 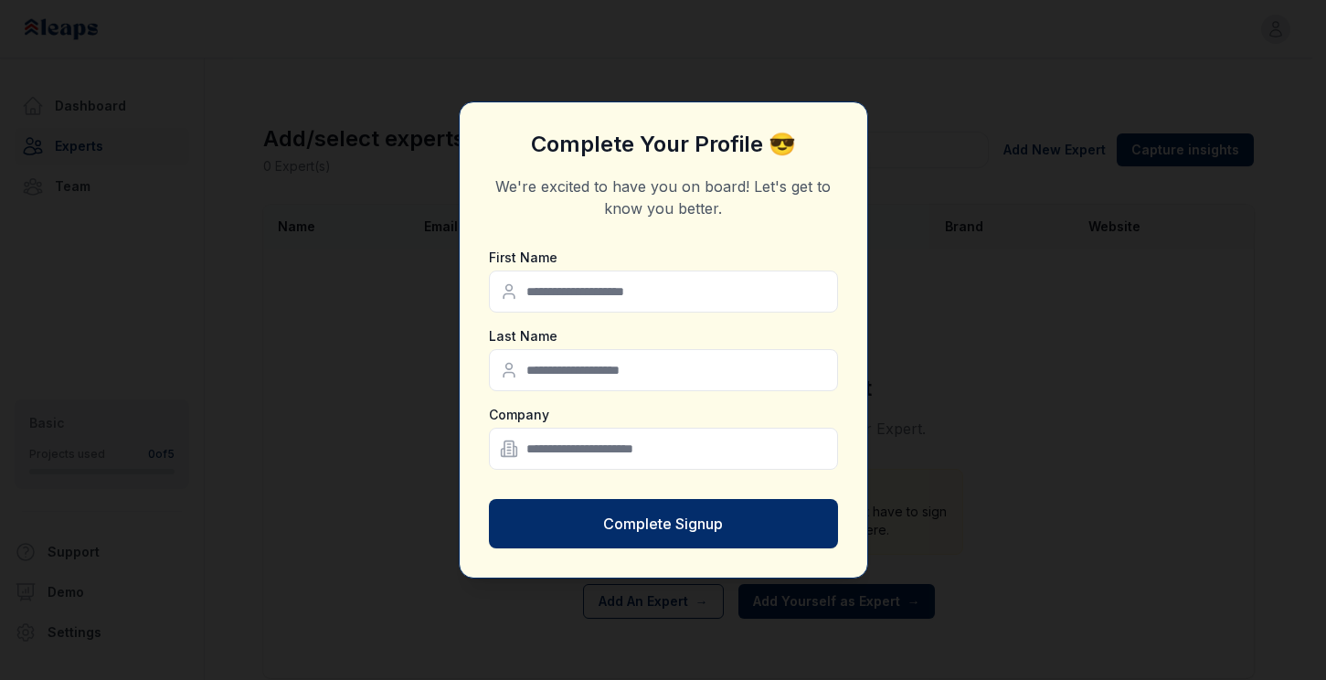 What do you see at coordinates (664, 258) in the screenshot?
I see `label: First Name` at bounding box center [664, 258].